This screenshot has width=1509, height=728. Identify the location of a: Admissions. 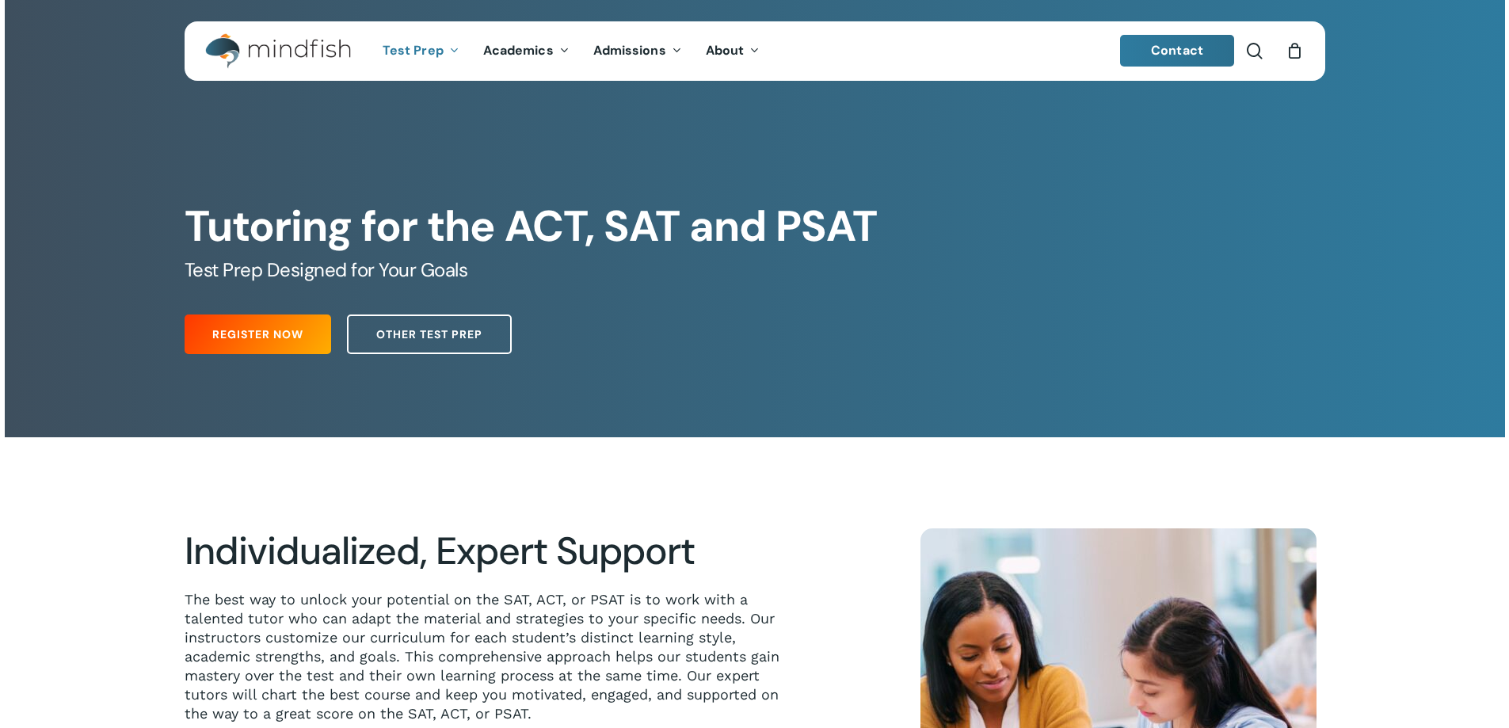
(638, 51).